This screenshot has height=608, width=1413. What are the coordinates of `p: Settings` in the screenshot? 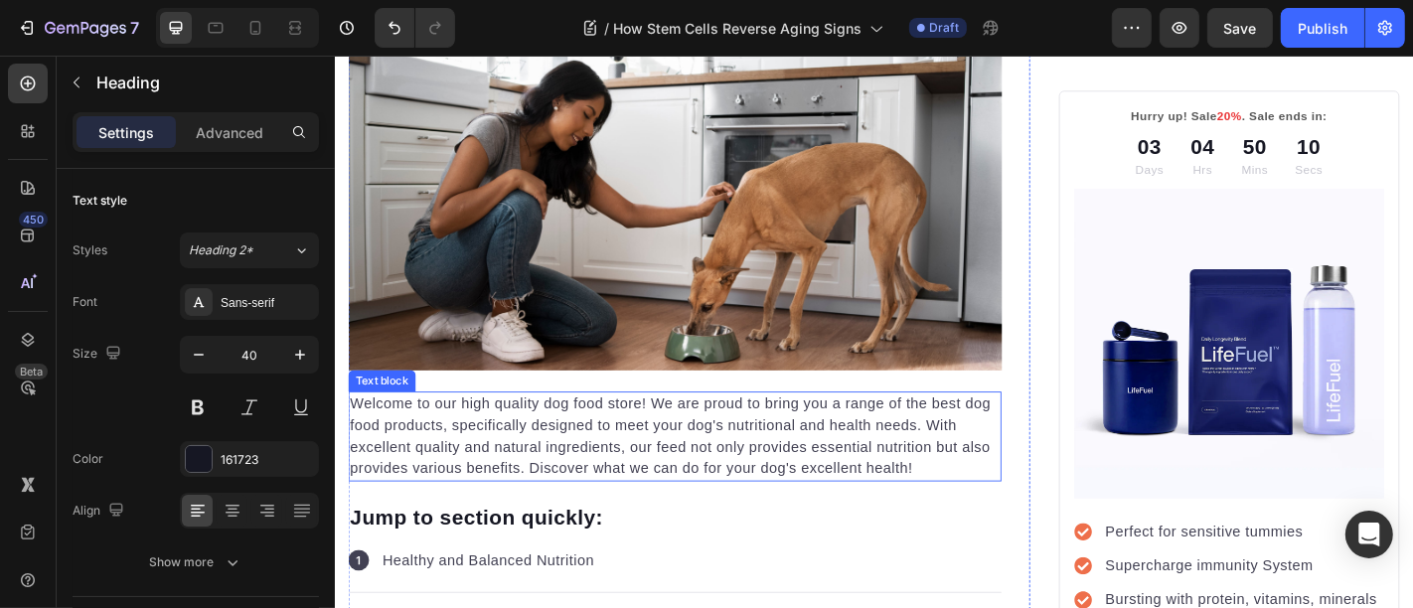 It's located at (126, 132).